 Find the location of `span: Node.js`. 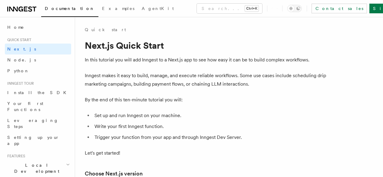

span: Node.js is located at coordinates (22, 60).